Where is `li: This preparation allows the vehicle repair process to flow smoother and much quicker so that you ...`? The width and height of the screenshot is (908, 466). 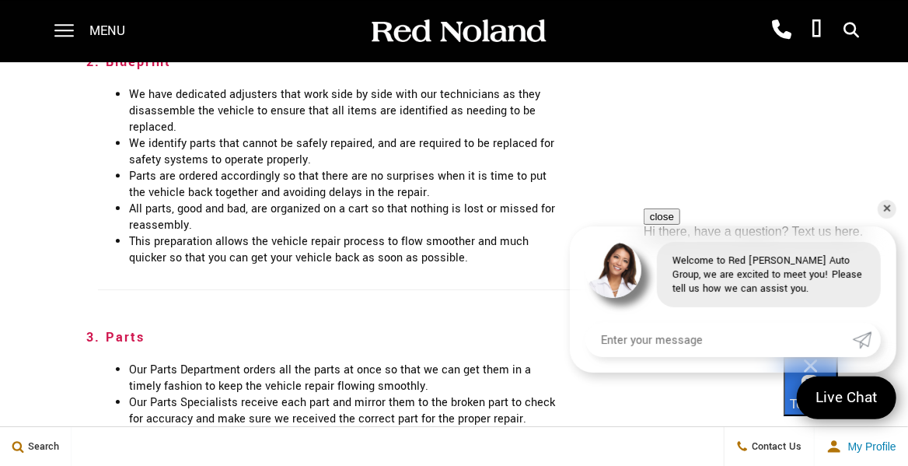 li: This preparation allows the vehicle repair process to flow smoother and much quicker so that you ... is located at coordinates (347, 250).